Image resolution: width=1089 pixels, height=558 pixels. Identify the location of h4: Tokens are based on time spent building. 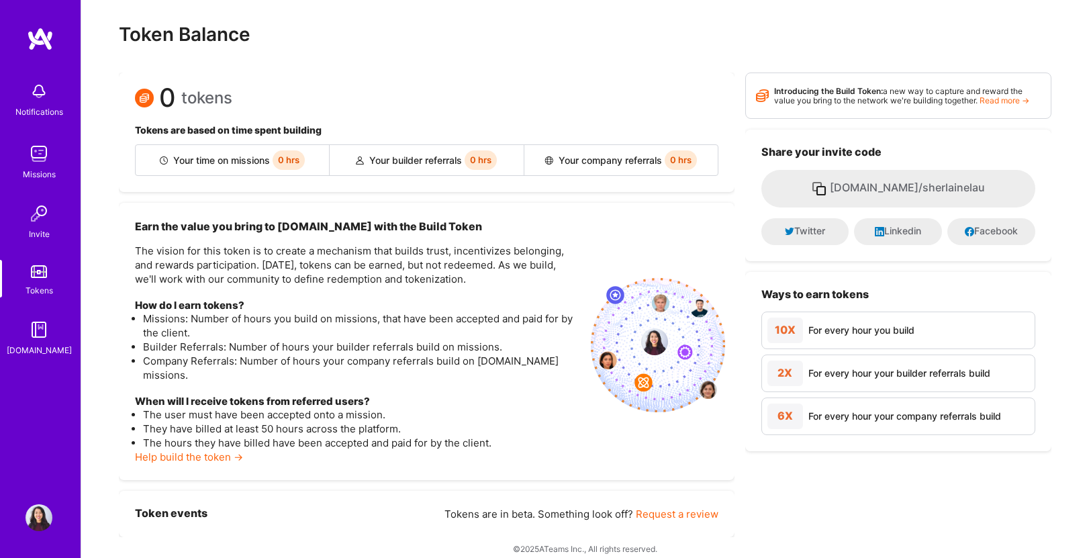
(426, 130).